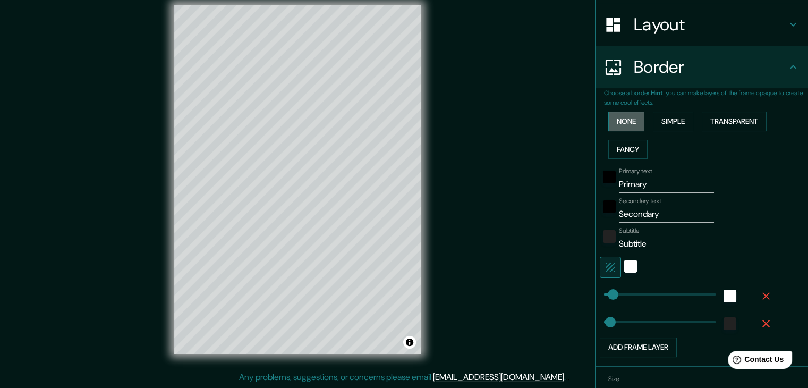 Image resolution: width=808 pixels, height=388 pixels. I want to click on label: Primary text, so click(635, 171).